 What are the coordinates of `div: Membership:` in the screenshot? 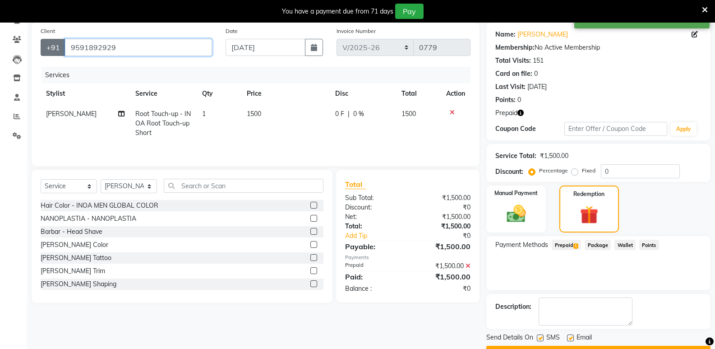 It's located at (515, 47).